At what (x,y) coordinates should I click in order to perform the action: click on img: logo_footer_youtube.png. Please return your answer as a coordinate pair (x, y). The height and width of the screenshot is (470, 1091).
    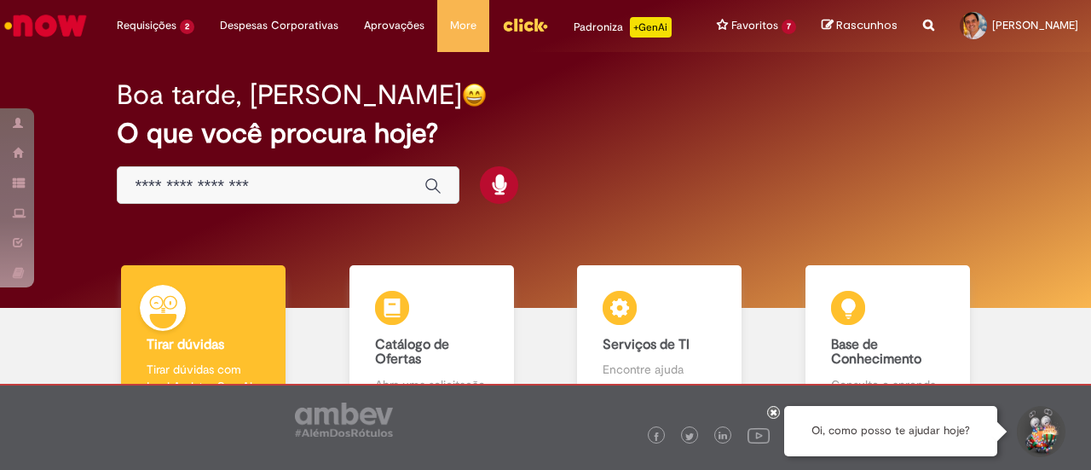
    Looking at the image, I should click on (759, 435).